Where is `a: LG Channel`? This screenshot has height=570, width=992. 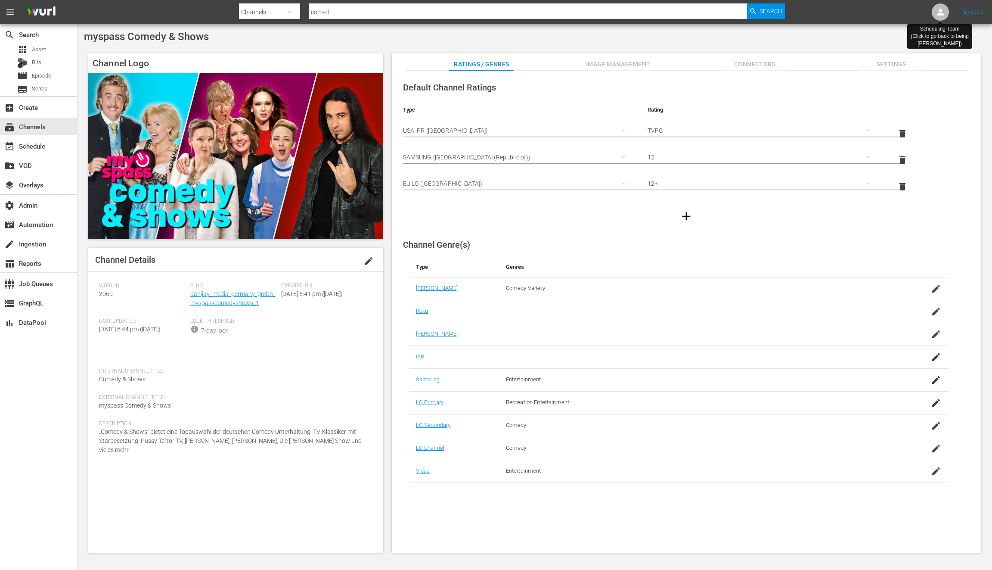
a: LG Channel is located at coordinates (430, 448).